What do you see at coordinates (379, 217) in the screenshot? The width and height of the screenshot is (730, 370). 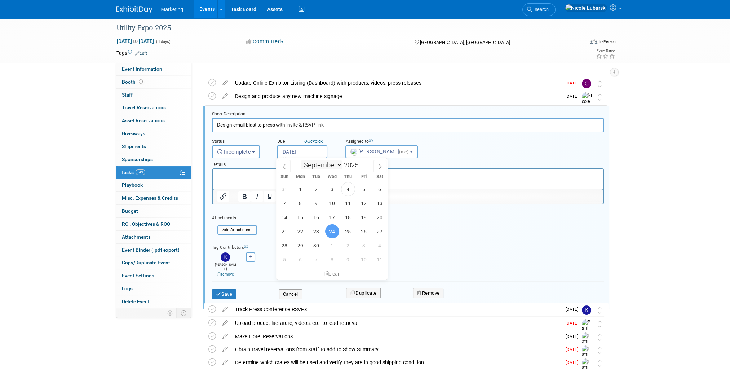 I see `span: September 20, 2025` at bounding box center [379, 217].